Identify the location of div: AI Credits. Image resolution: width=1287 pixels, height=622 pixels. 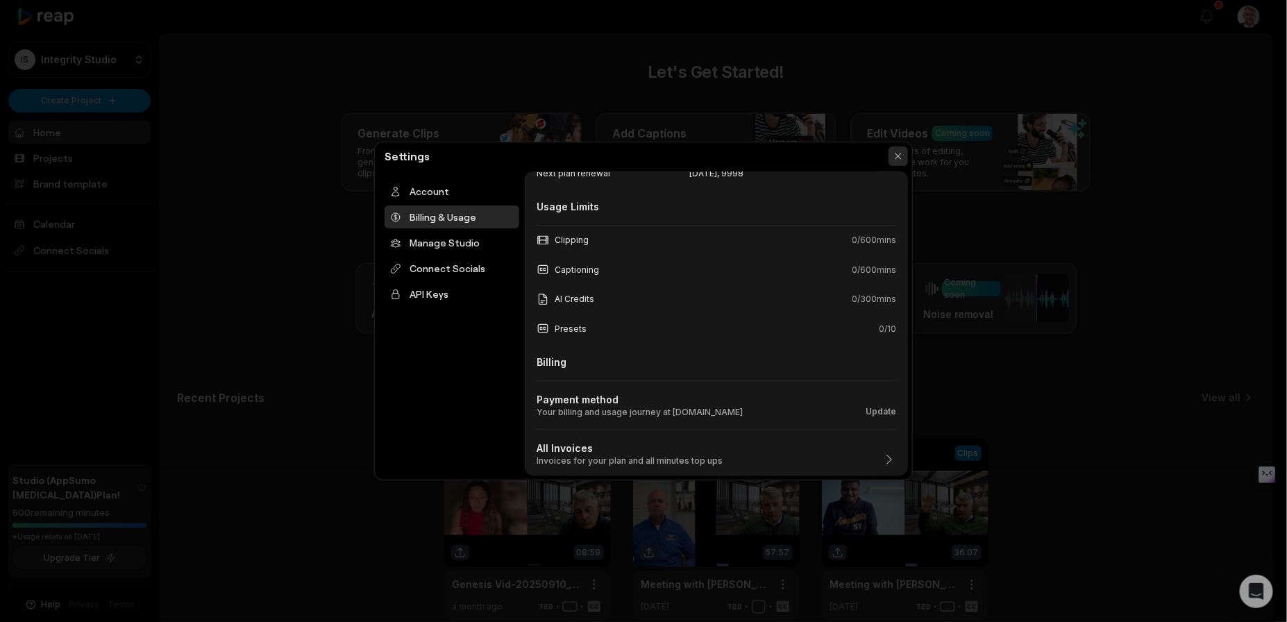
(565, 299).